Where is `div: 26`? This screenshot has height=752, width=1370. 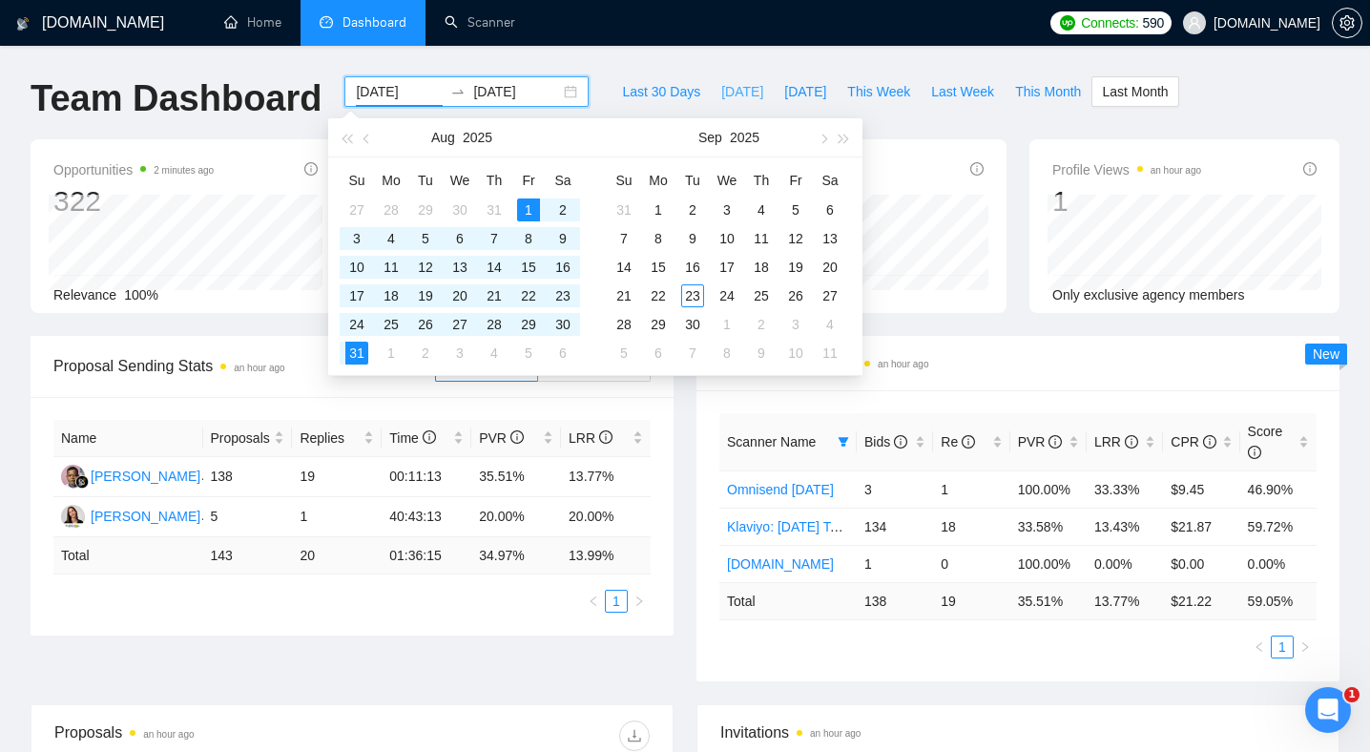
div: 26 is located at coordinates (795, 296).